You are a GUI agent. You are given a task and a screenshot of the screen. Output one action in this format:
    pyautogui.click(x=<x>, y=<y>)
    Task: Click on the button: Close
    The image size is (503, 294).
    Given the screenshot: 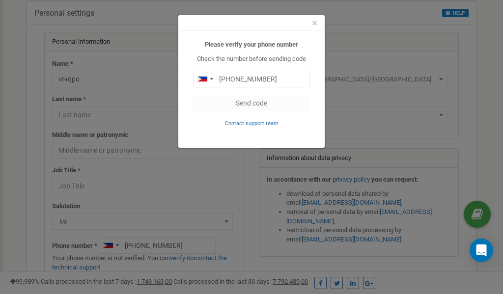 What is the action you would take?
    pyautogui.click(x=314, y=23)
    